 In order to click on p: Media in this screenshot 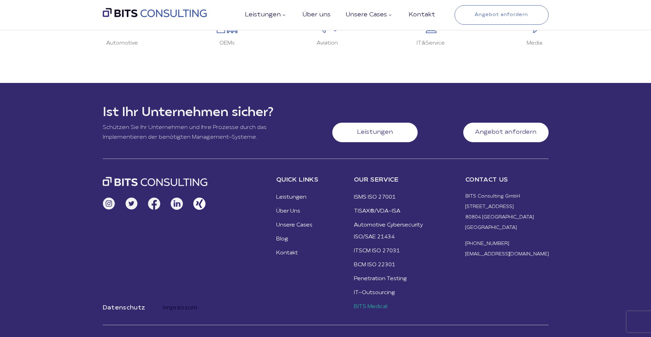, I will do `click(534, 43)`.